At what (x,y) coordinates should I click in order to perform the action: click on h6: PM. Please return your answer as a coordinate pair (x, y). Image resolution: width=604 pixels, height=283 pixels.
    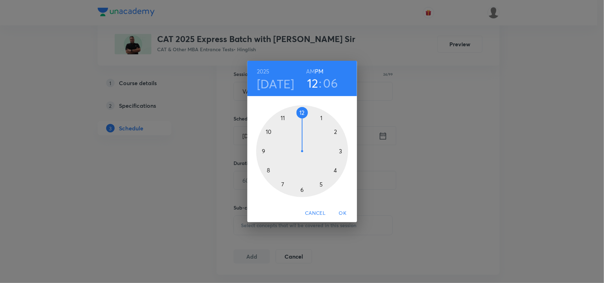
    Looking at the image, I should click on (319, 71).